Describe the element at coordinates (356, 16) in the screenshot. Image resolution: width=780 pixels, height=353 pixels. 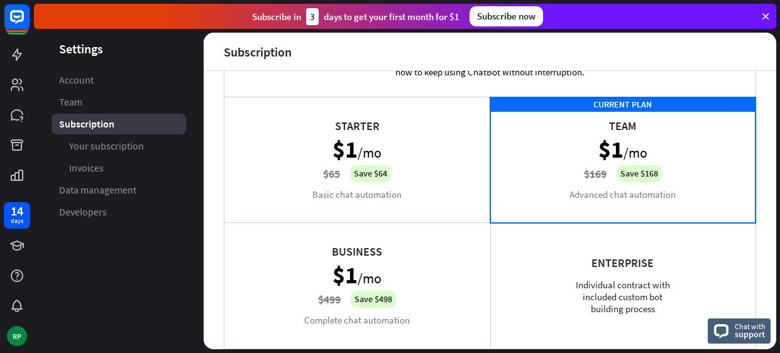
I see `div: Subscribe in days to get your first month for $1` at that location.